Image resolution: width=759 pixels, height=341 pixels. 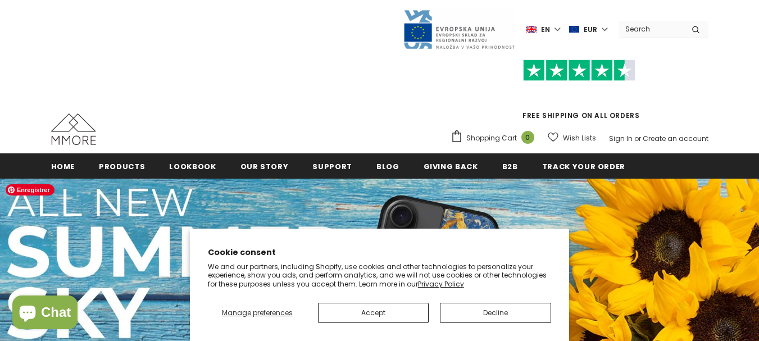 I want to click on a: Create an account, so click(x=675, y=138).